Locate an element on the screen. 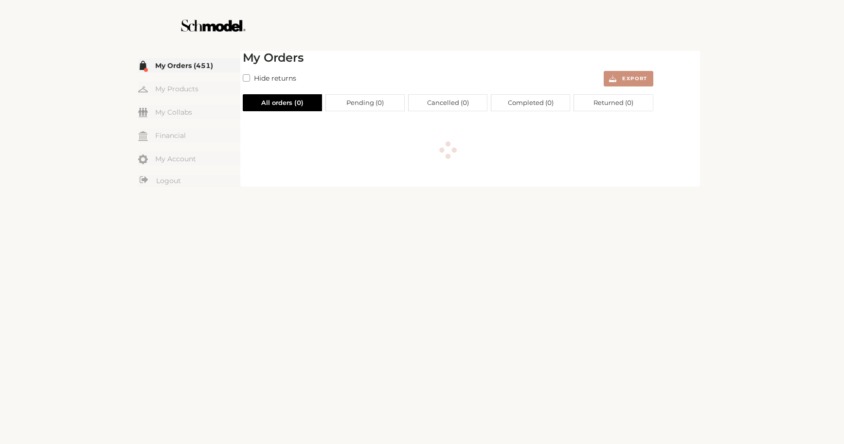 The height and width of the screenshot is (444, 844). a: My Account is located at coordinates (189, 159).